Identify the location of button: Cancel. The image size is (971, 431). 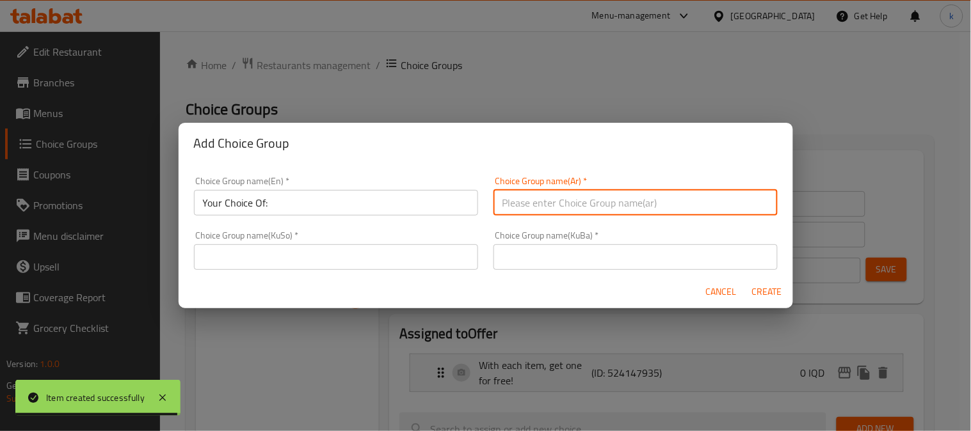
(721, 292).